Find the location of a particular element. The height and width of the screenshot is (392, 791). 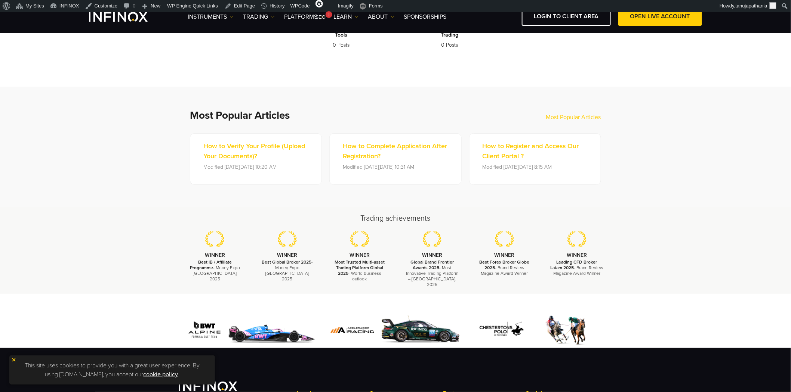

p: Tools is located at coordinates (341, 35).